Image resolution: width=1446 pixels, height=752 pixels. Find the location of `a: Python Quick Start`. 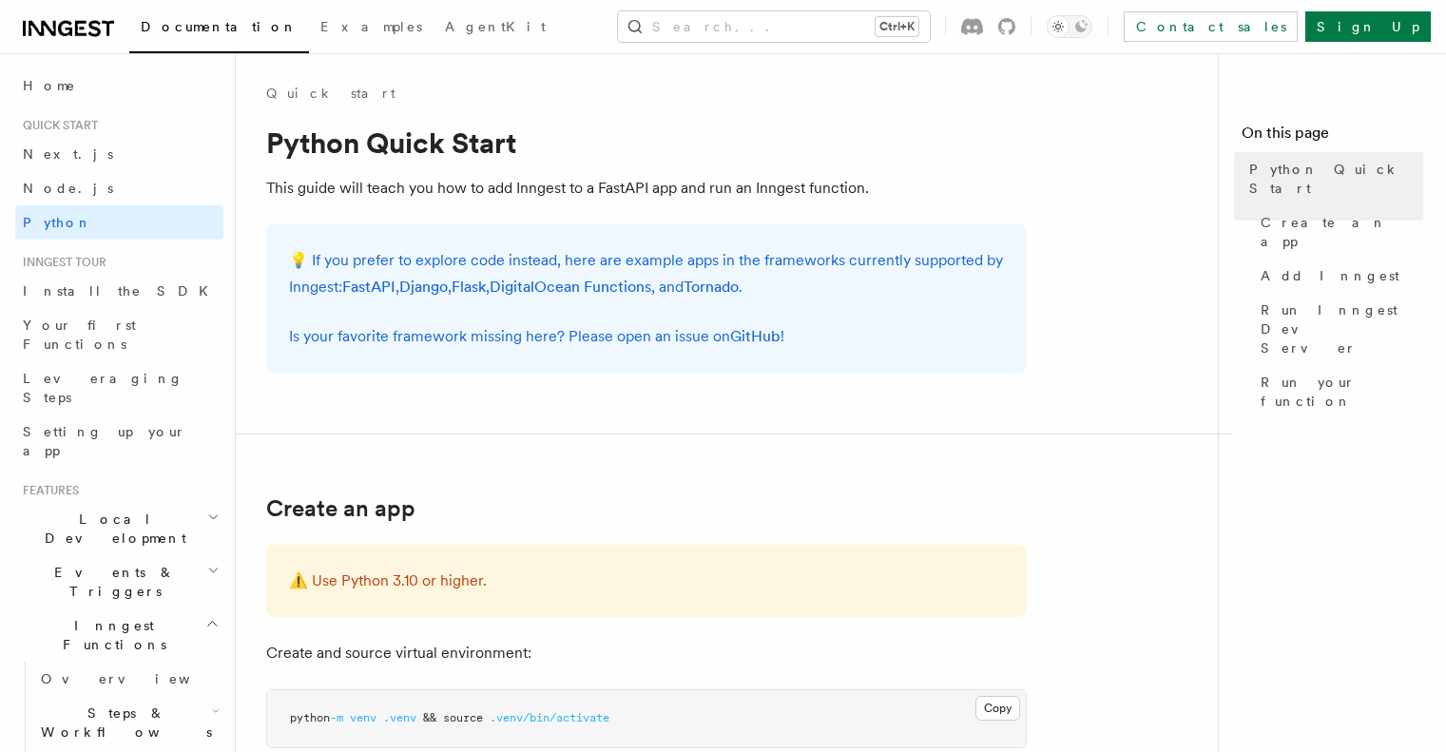

a: Python Quick Start is located at coordinates (1332, 179).